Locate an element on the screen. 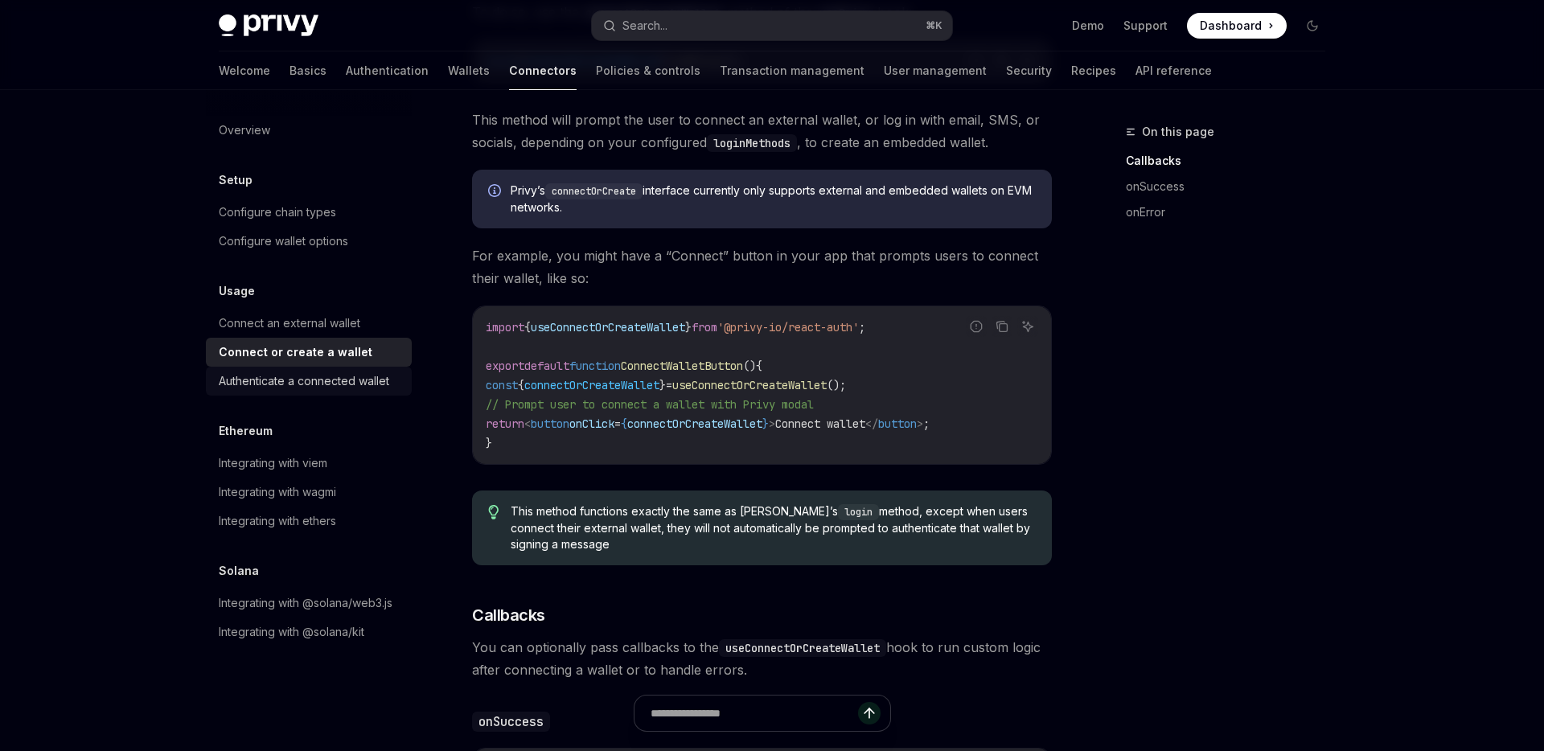 The image size is (1544, 751). span: return is located at coordinates (505, 424).